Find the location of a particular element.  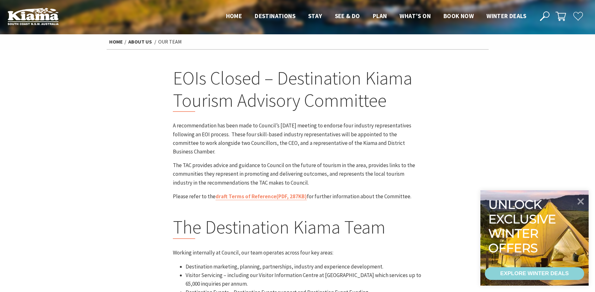

span: Destinations is located at coordinates (275, 16).